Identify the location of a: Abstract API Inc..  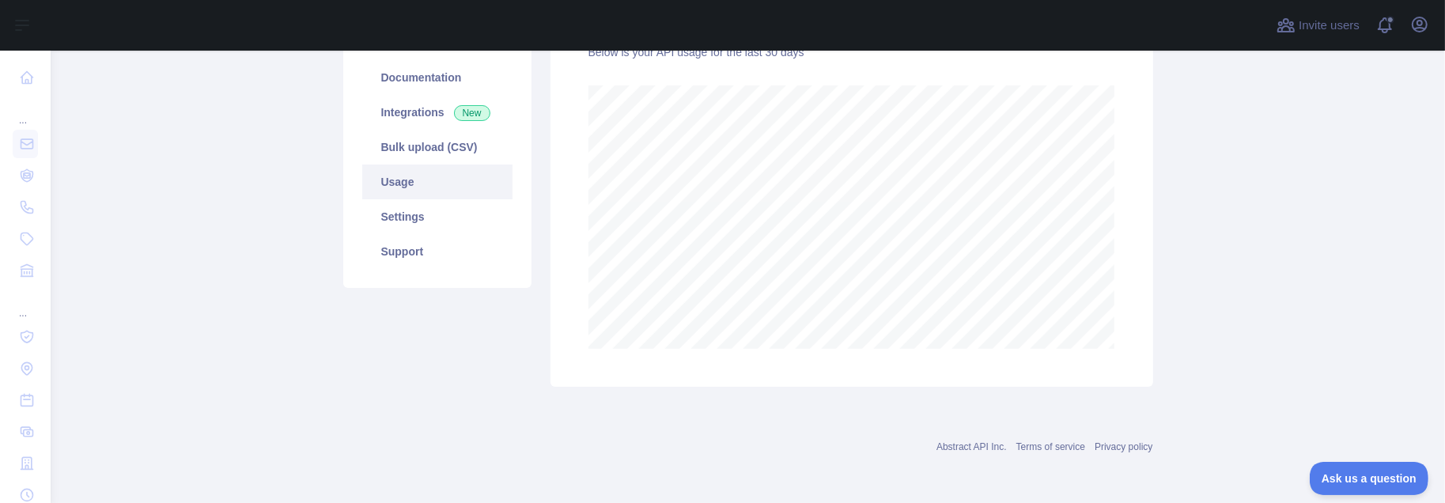
(971, 447).